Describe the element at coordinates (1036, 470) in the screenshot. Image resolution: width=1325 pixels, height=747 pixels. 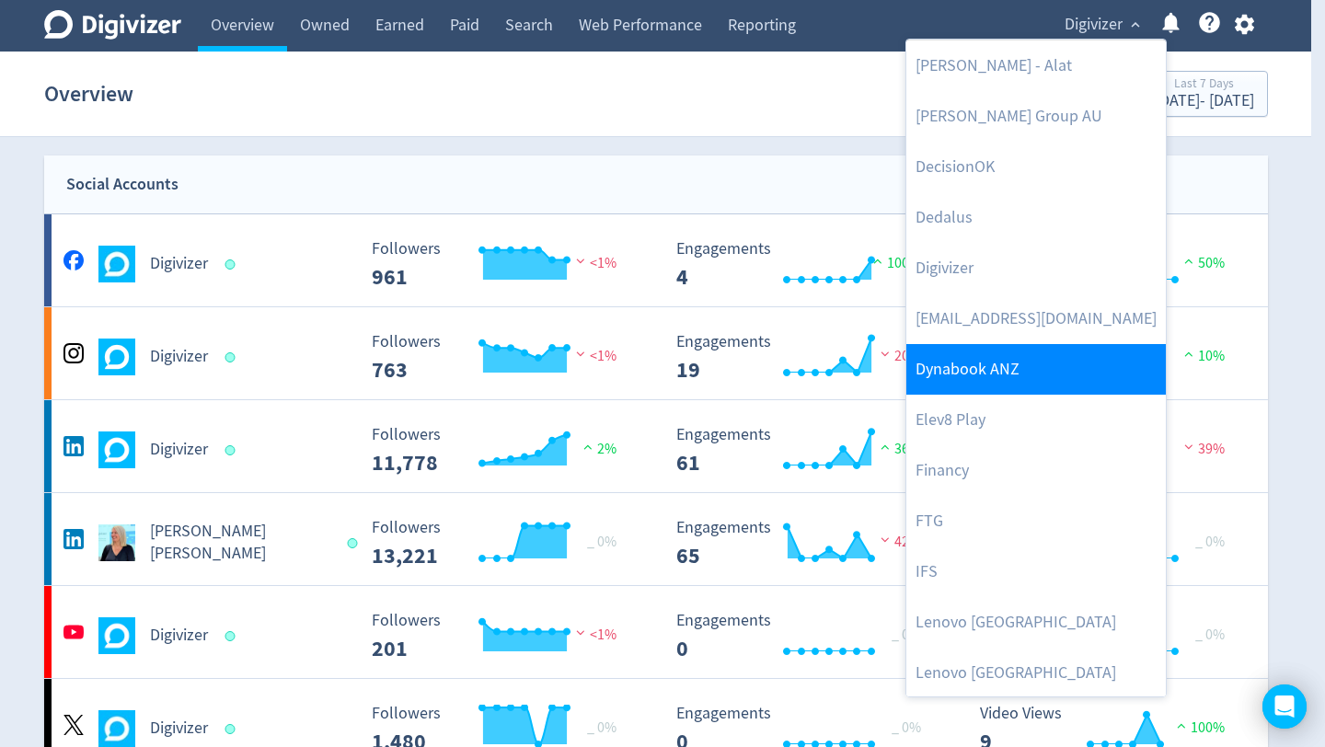
I see `a: Financy` at that location.